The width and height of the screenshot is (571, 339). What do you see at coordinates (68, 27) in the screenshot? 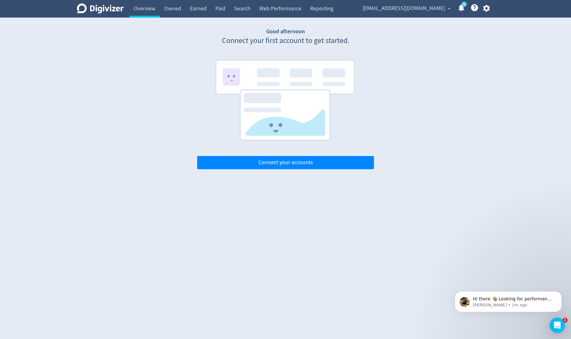
I see `p: Message from Hugo, sent 1m ago` at bounding box center [68, 27].